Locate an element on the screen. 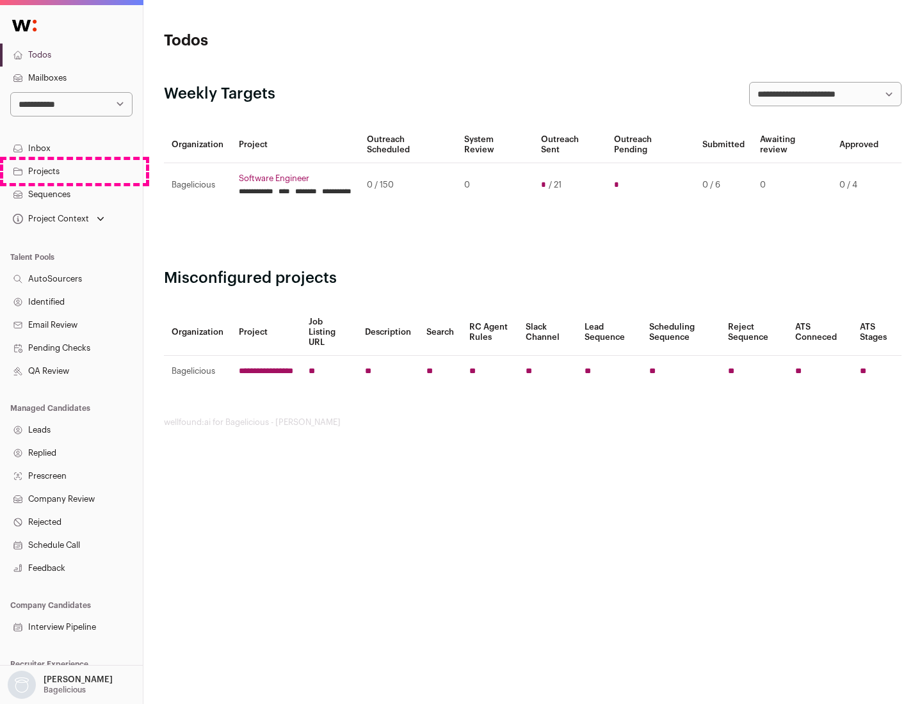 The height and width of the screenshot is (704, 922). th: Search is located at coordinates (440, 332).